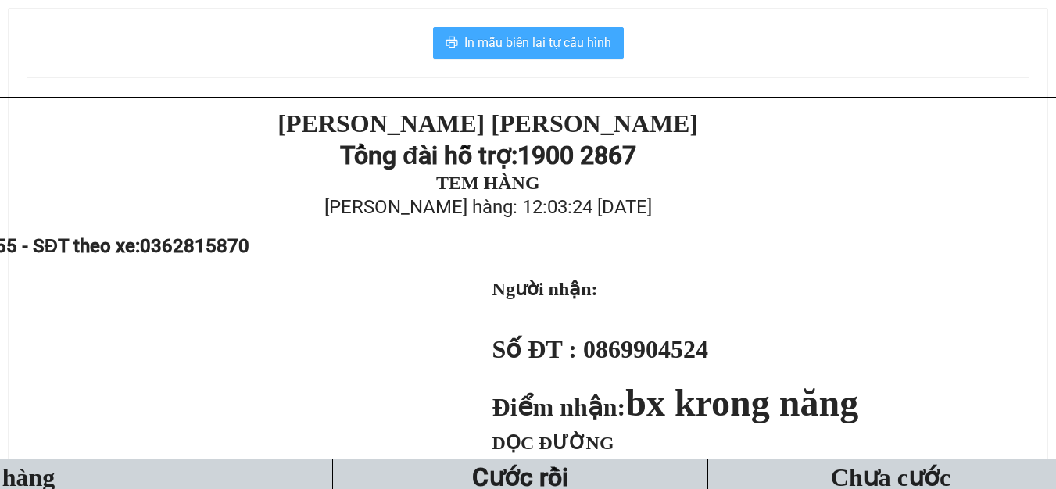 This screenshot has width=1056, height=489. What do you see at coordinates (452, 43) in the screenshot?
I see `span: printer` at bounding box center [452, 43].